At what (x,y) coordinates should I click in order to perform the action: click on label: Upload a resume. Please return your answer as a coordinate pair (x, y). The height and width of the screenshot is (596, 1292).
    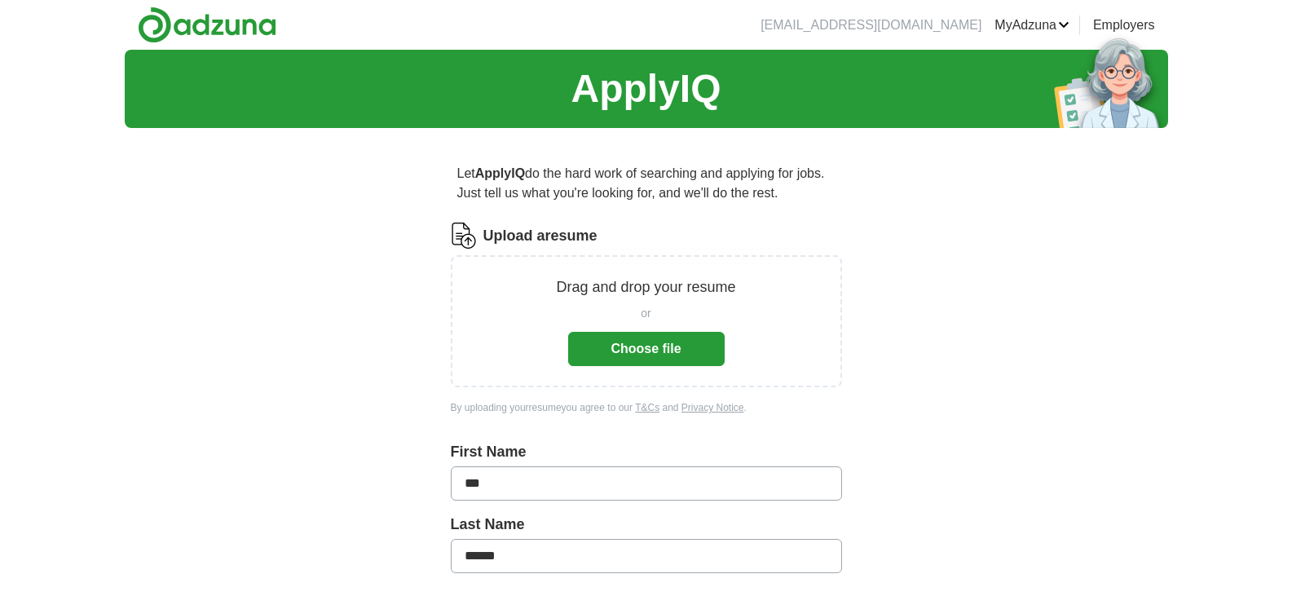
    Looking at the image, I should click on (540, 236).